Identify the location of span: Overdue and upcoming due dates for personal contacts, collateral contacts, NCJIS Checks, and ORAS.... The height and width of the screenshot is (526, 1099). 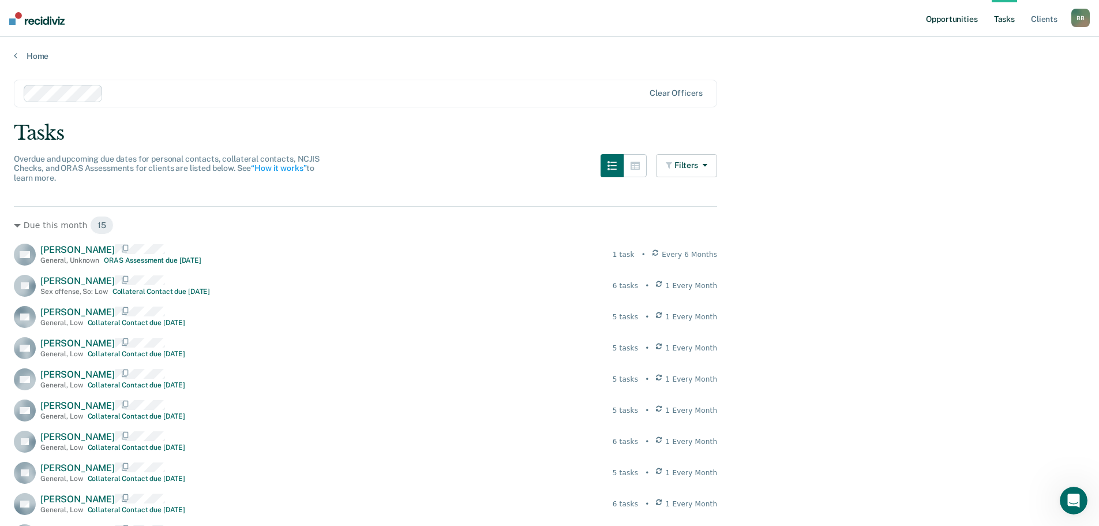
(167, 168).